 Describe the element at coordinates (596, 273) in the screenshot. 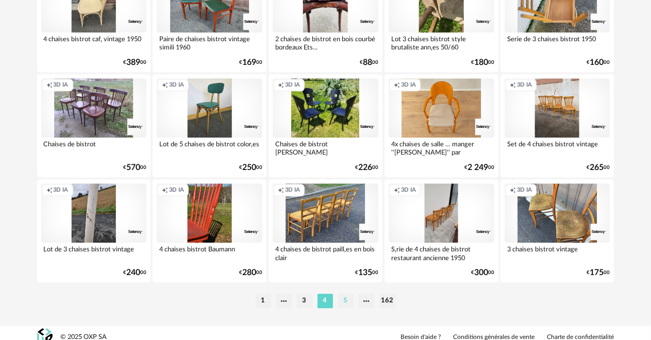

I see `span: 175` at that location.